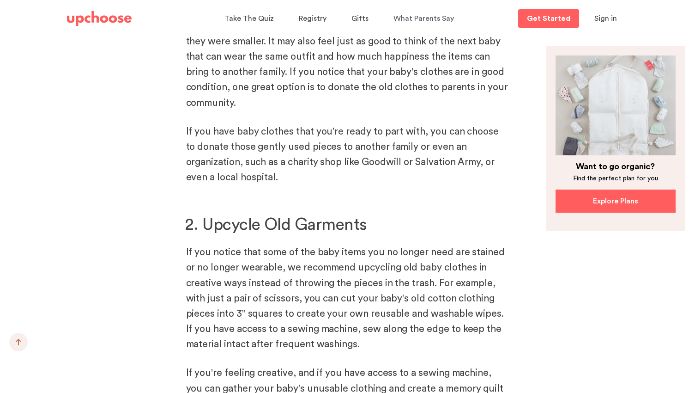 This screenshot has width=695, height=393. What do you see at coordinates (313, 18) in the screenshot?
I see `span: Registry` at bounding box center [313, 18].